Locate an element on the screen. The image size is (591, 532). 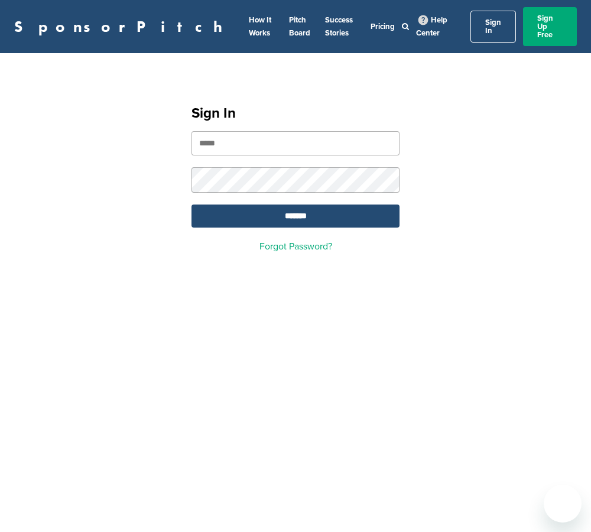
a: Forgot Password? is located at coordinates (295, 246).